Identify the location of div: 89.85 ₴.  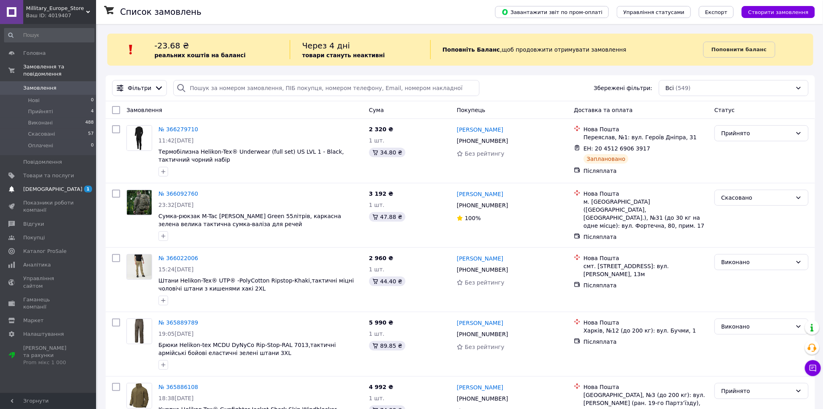
(387, 346).